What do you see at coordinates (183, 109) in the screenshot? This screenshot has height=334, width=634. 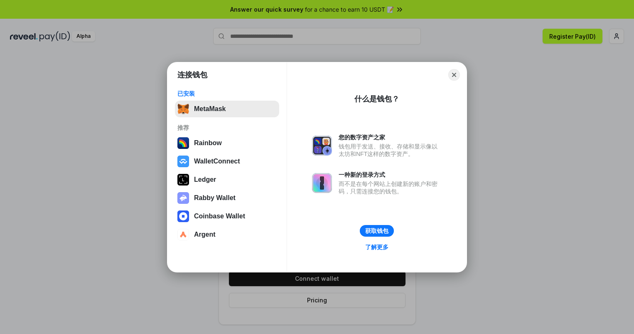 I see `img: svg+xml,%3Csvg%20fill%3D%22none%22%20height%3D%2233%22%20viewBox%3D%220%200%2035%2033%22%20width%...` at bounding box center [183, 109].